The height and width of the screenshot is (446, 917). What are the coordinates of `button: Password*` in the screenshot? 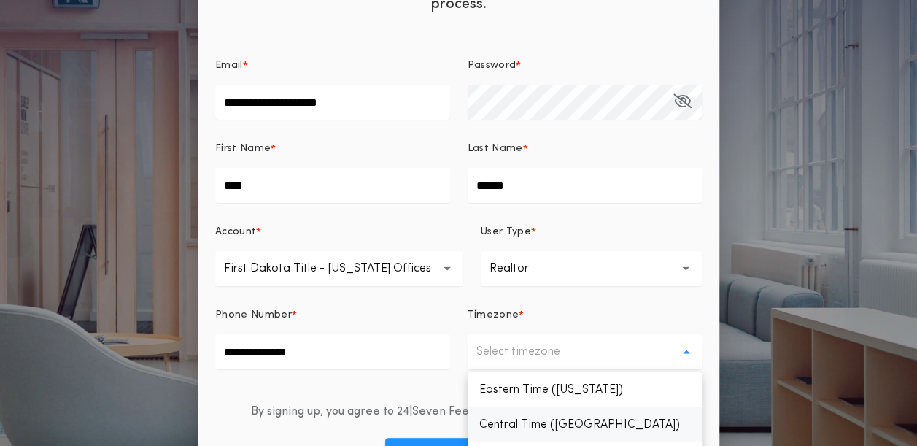 It's located at (682, 102).